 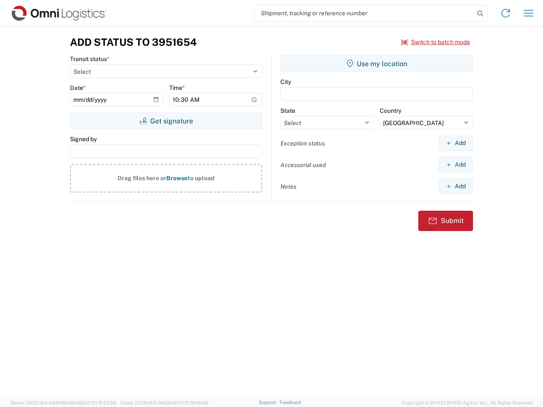 What do you see at coordinates (63, 403) in the screenshot?
I see `span: Server: 2025.19.0-b9208248b56` at bounding box center [63, 403].